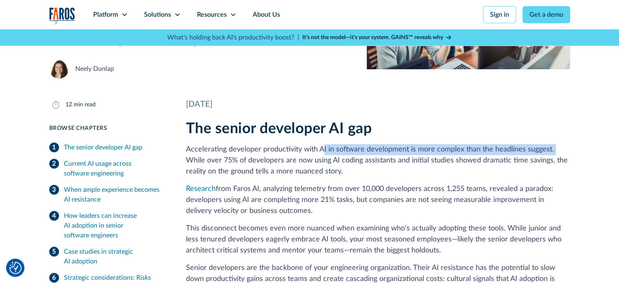  What do you see at coordinates (59, 69) in the screenshot?
I see `img: Neely Dunlap` at bounding box center [59, 69].